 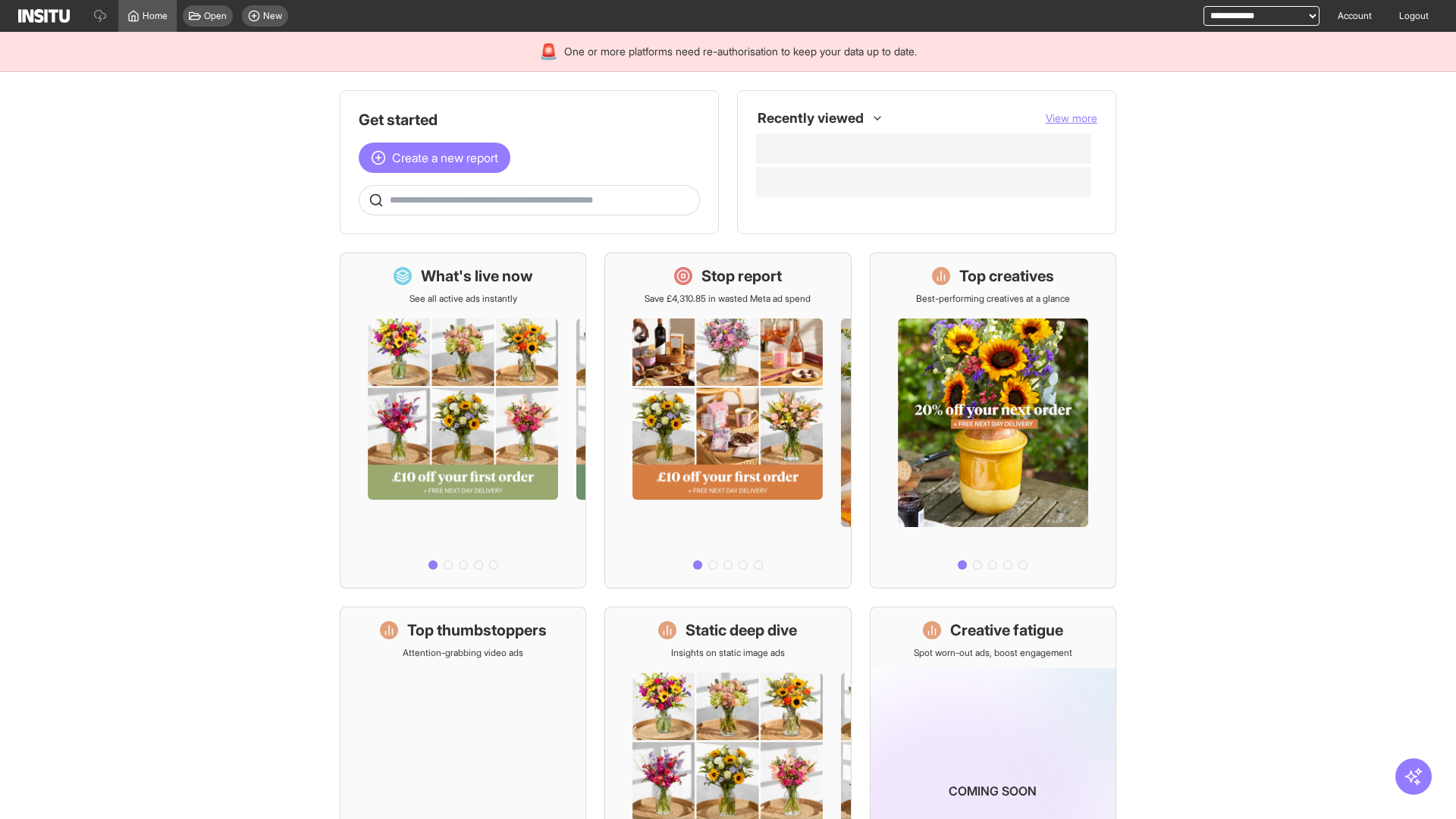 I want to click on button: Create a new report, so click(x=434, y=157).